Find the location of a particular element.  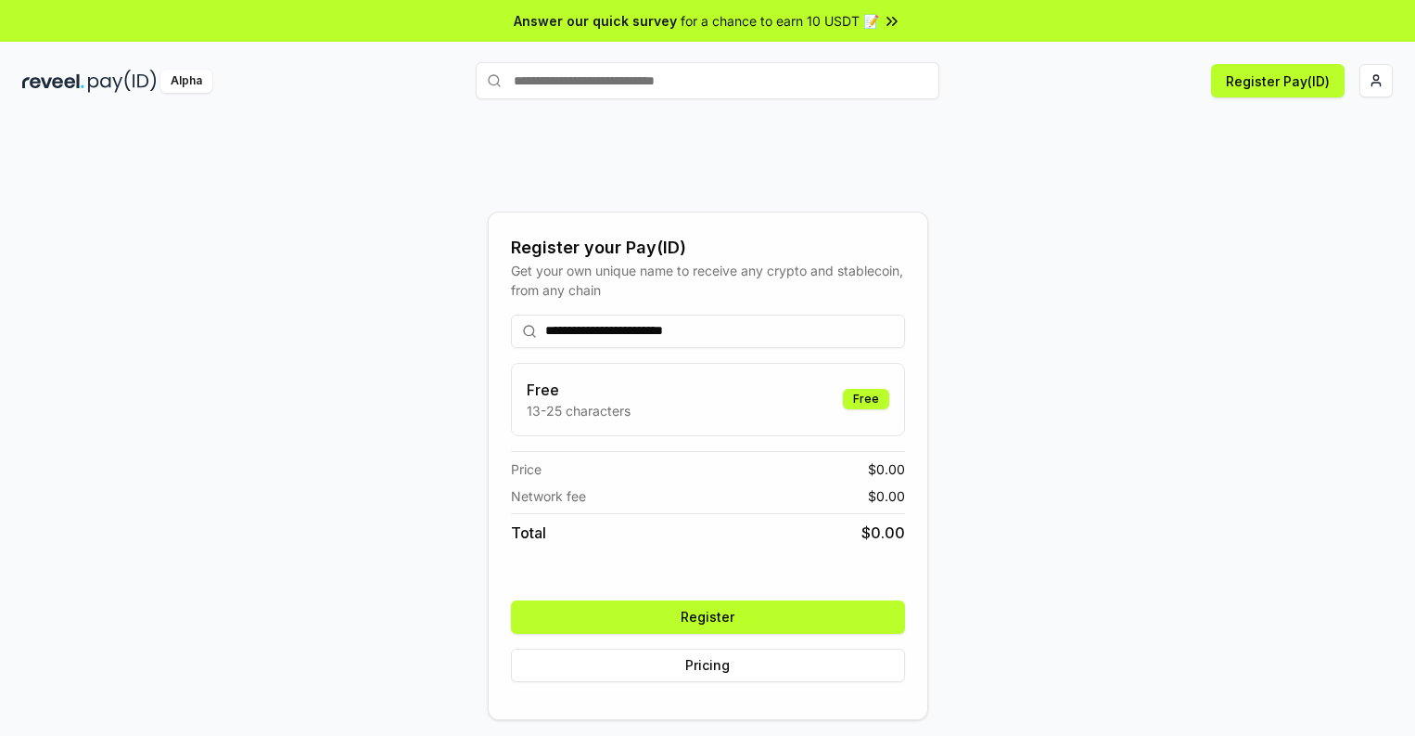

span: Price is located at coordinates (526, 468).